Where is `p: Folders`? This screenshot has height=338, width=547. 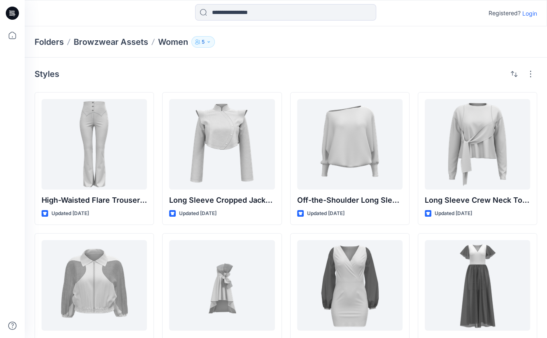
p: Folders is located at coordinates (49, 42).